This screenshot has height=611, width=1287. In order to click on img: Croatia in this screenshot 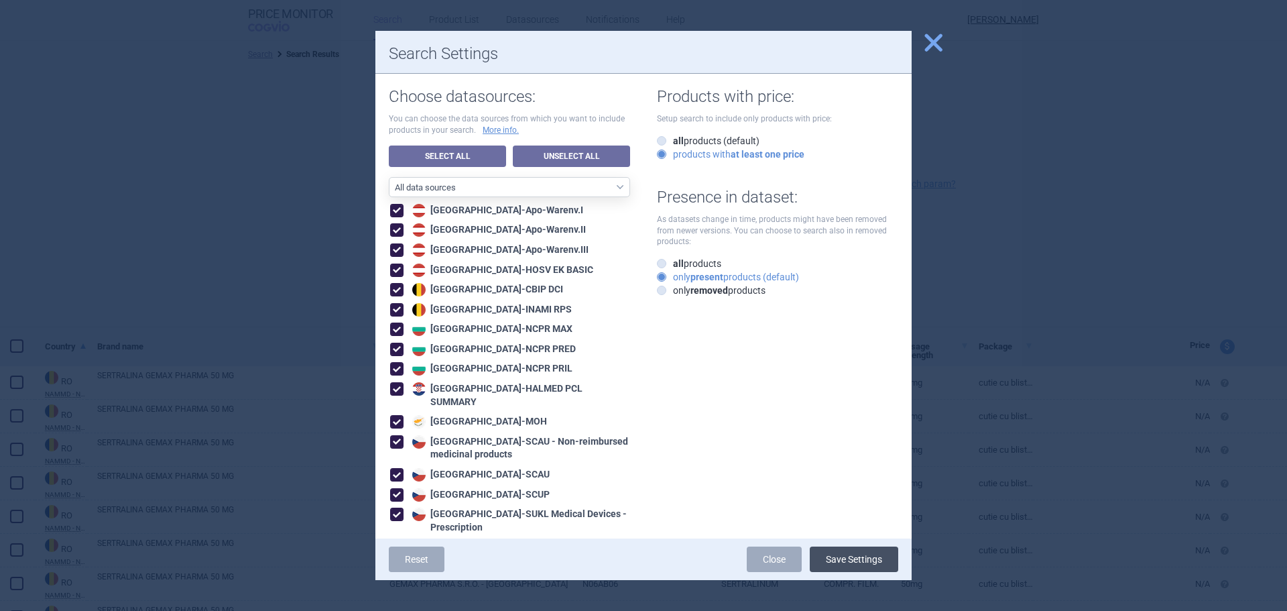, I will do `click(419, 389)`.